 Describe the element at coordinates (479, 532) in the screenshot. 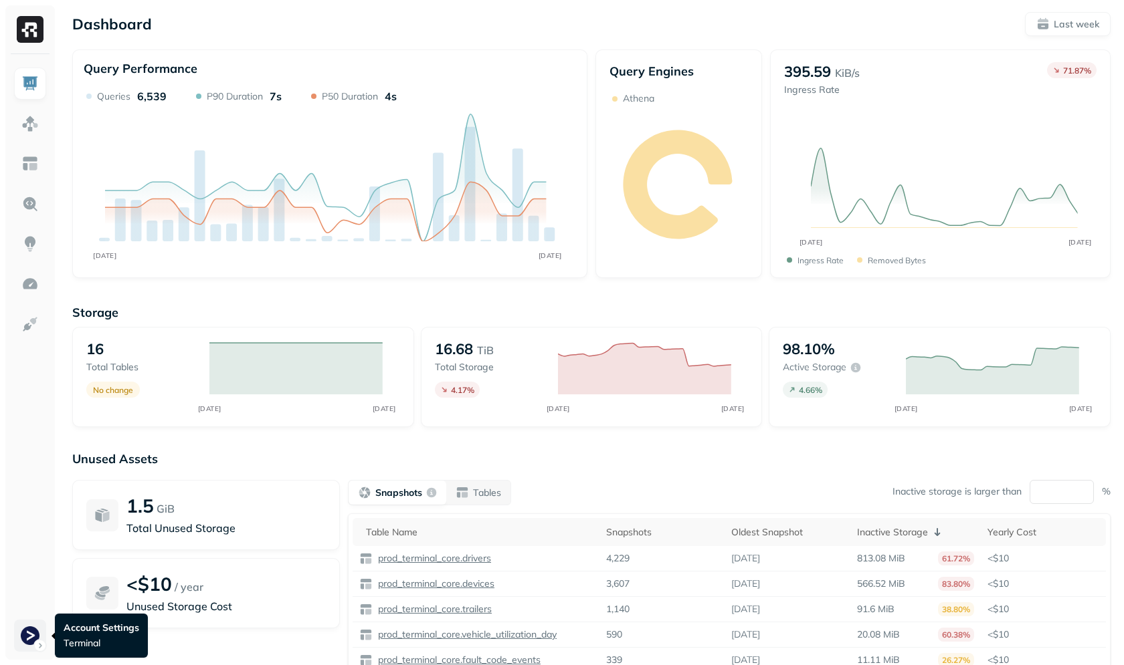

I see `div: Table Name` at that location.